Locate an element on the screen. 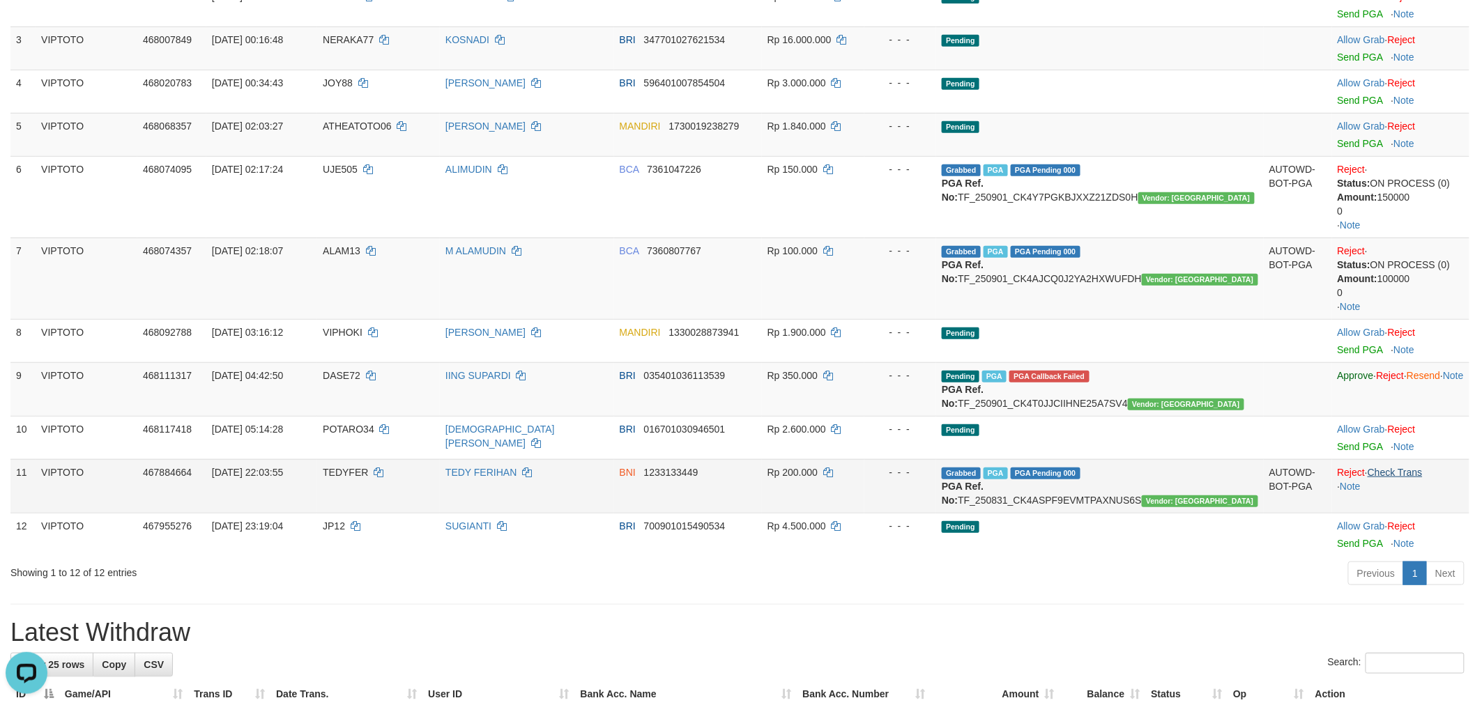 Image resolution: width=1475 pixels, height=705 pixels. span: Rp 200.000 is located at coordinates (793, 473).